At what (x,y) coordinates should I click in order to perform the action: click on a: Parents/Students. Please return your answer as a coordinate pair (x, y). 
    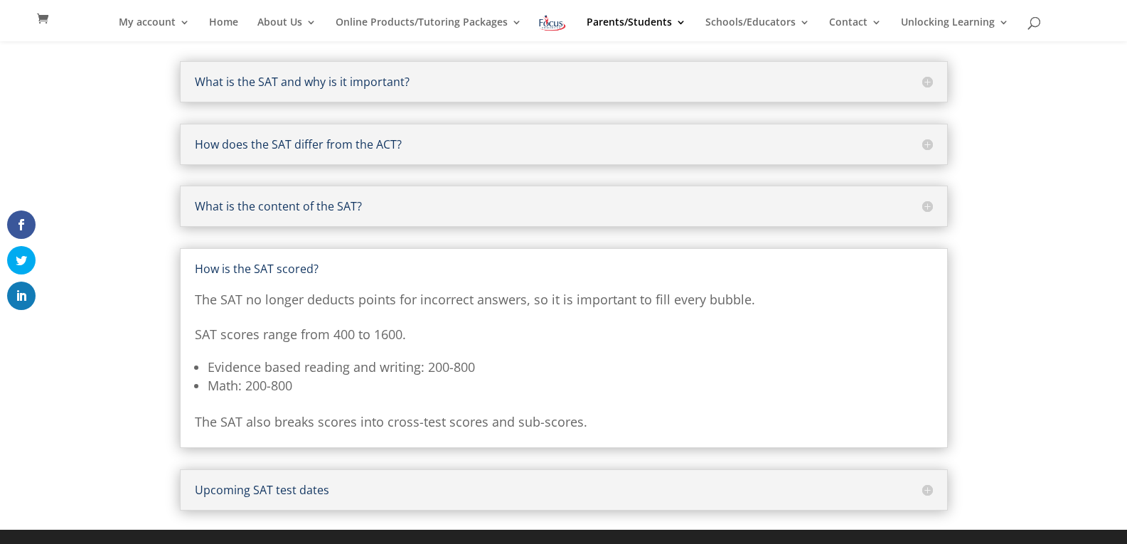
    Looking at the image, I should click on (636, 29).